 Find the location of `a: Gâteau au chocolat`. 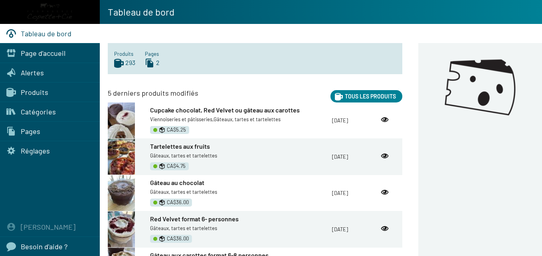

a: Gâteau au chocolat is located at coordinates (241, 183).